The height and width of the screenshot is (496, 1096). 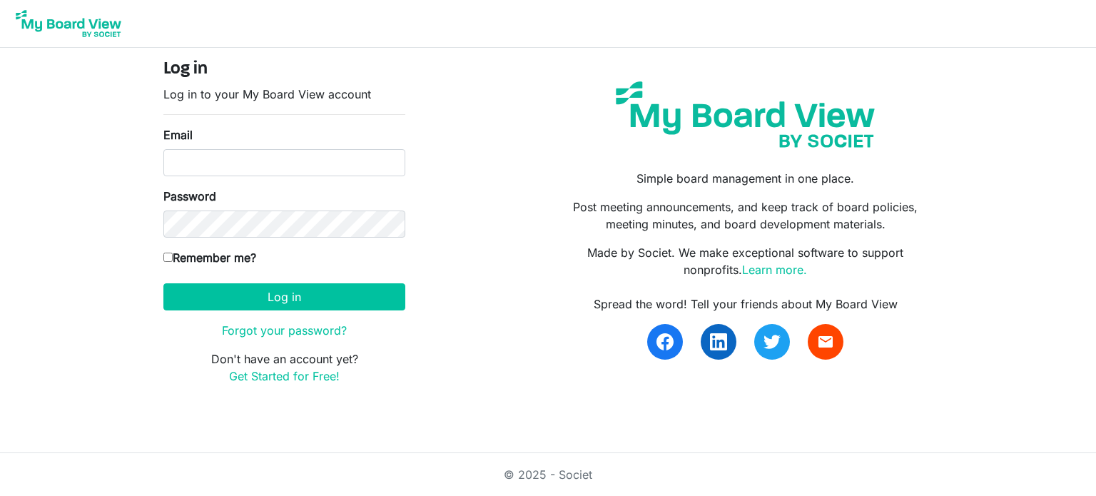 What do you see at coordinates (826, 342) in the screenshot?
I see `span: email` at bounding box center [826, 342].